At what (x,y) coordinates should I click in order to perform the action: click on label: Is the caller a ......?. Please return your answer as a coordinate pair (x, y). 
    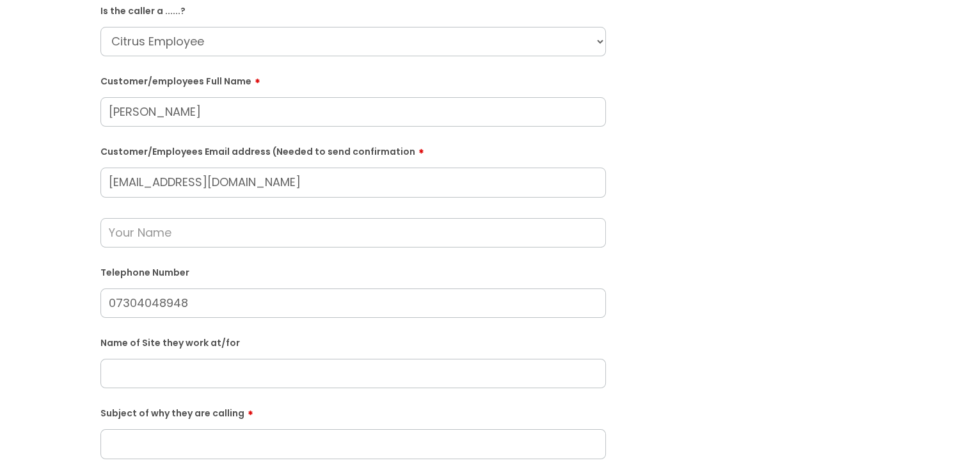
    Looking at the image, I should click on (353, 10).